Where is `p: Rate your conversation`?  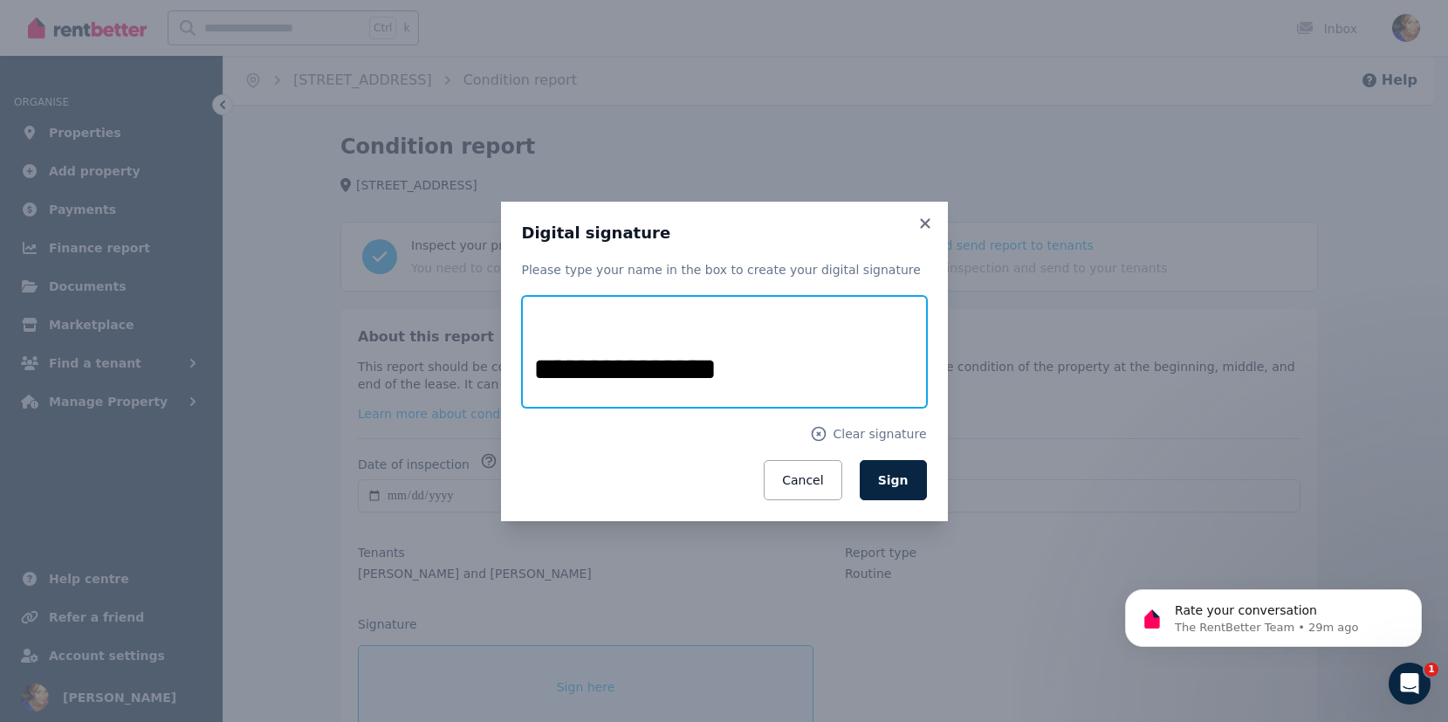
p: Rate your conversation is located at coordinates (189, 58).